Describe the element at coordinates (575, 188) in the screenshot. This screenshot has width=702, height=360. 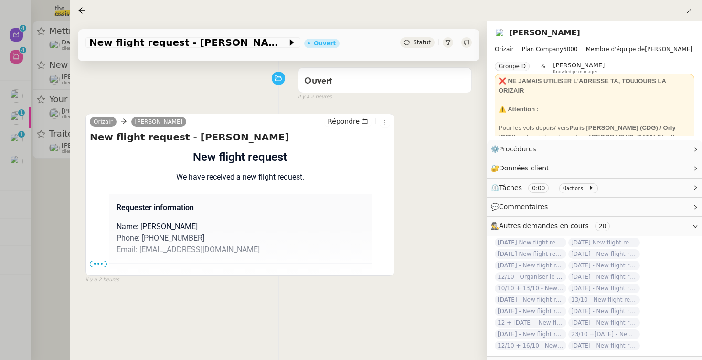
I see `small: actions` at that location.